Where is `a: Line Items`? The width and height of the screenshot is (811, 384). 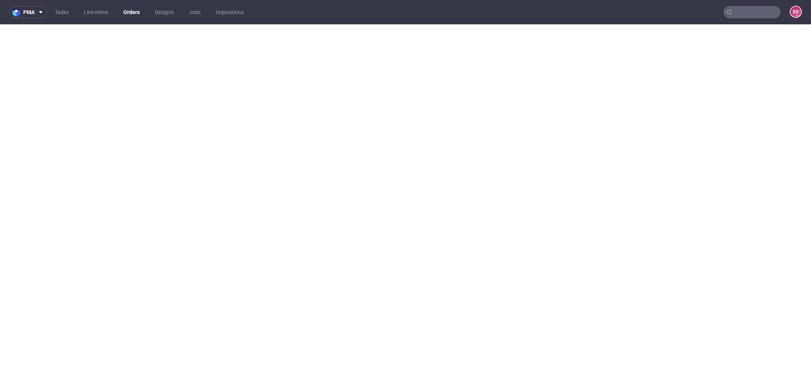
a: Line Items is located at coordinates (96, 12).